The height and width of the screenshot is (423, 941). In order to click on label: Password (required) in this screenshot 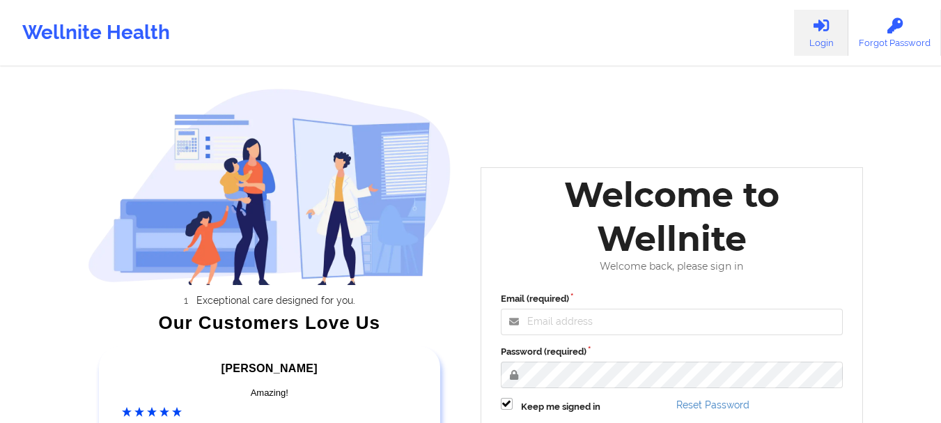, I will do `click(672, 352)`.